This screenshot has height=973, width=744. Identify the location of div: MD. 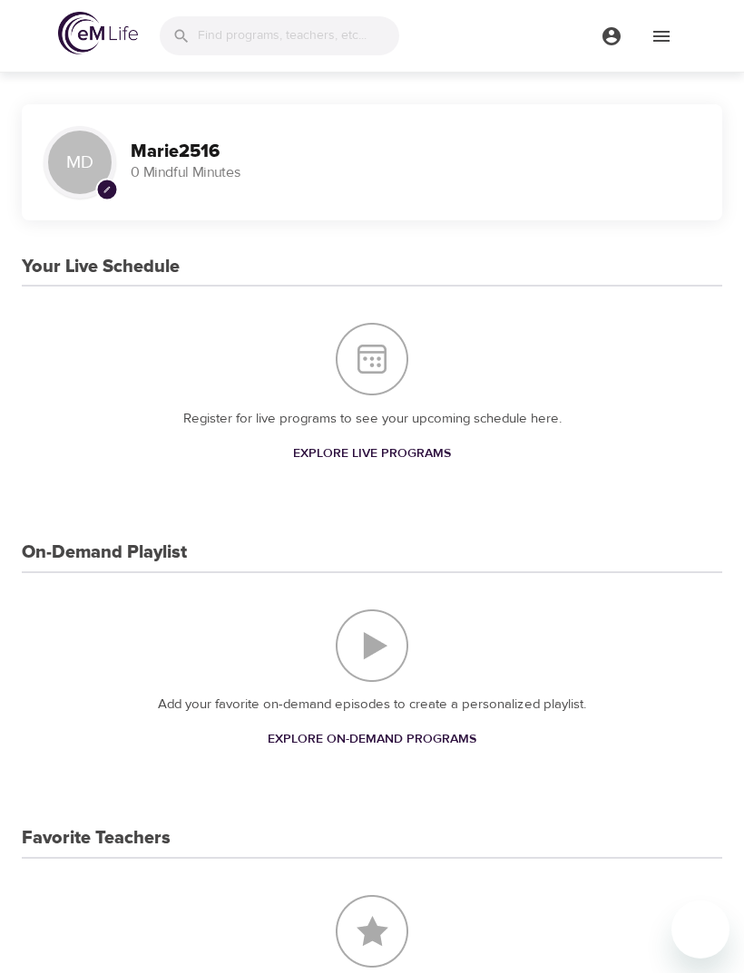
(80, 162).